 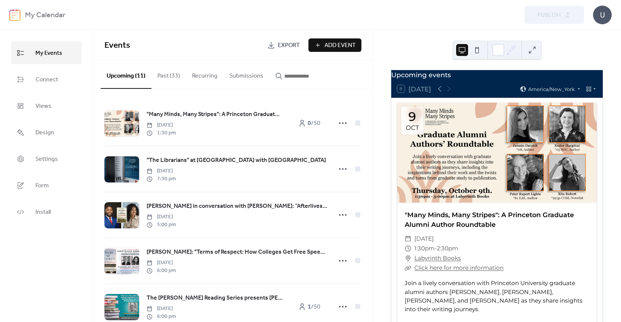 I want to click on a: Form, so click(x=46, y=185).